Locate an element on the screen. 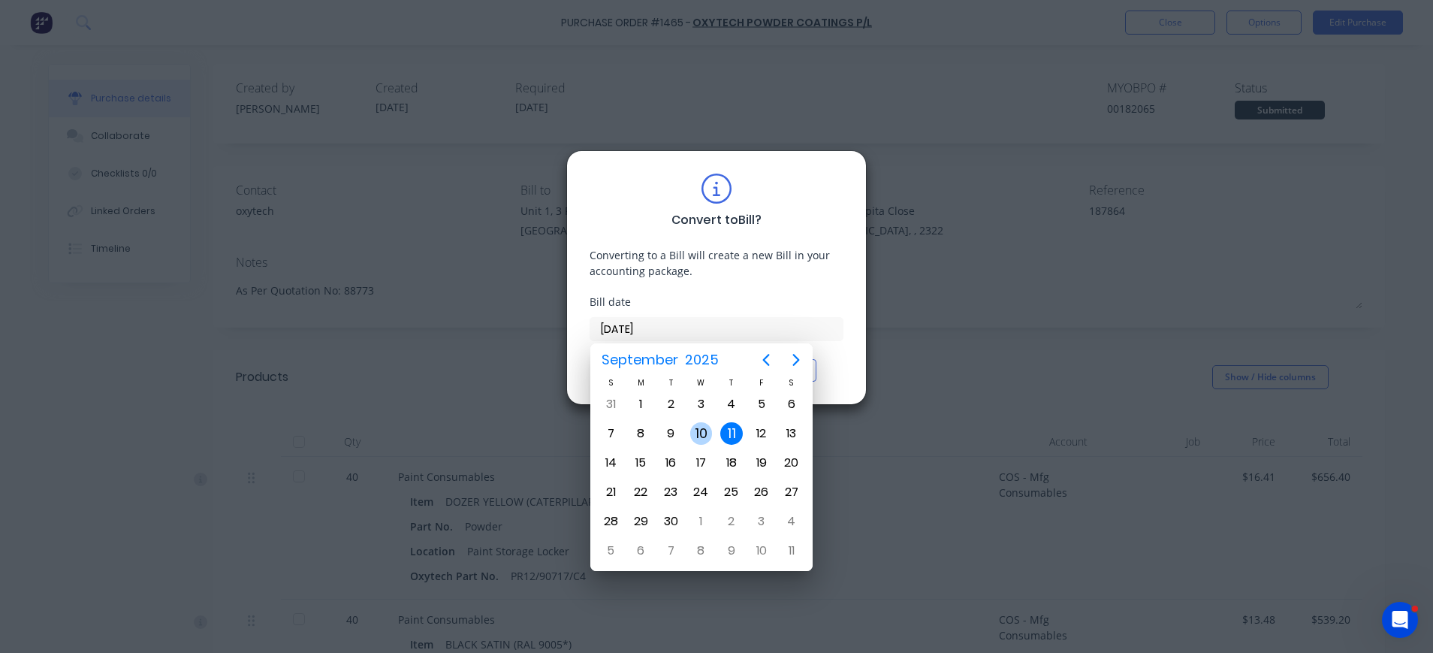 This screenshot has height=653, width=1433. button: Next page is located at coordinates (796, 360).